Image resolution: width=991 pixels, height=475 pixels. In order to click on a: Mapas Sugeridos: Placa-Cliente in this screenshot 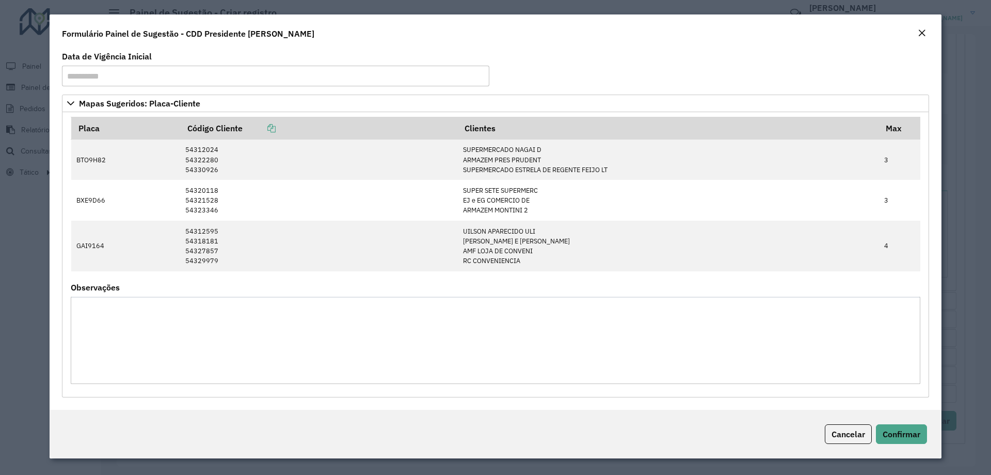, I will do `click(496, 103)`.